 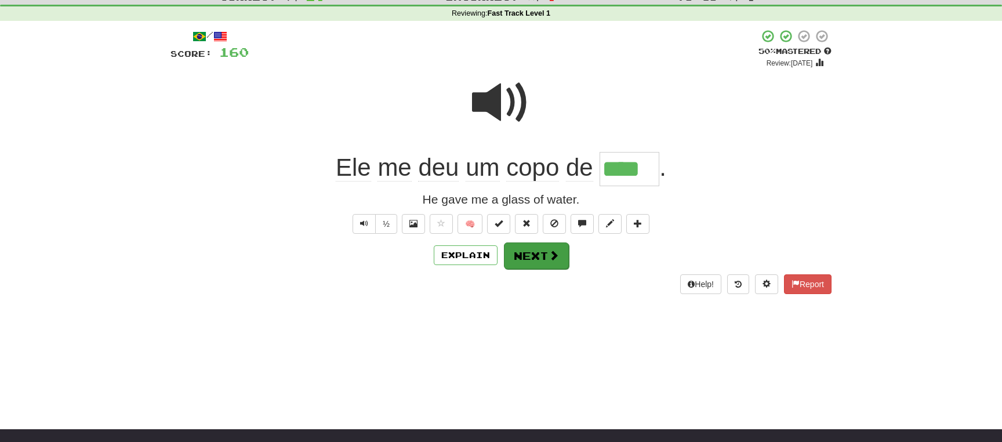 What do you see at coordinates (526, 224) in the screenshot?
I see `button: Reset to 0% Mastered (alt+r)` at bounding box center [526, 224].